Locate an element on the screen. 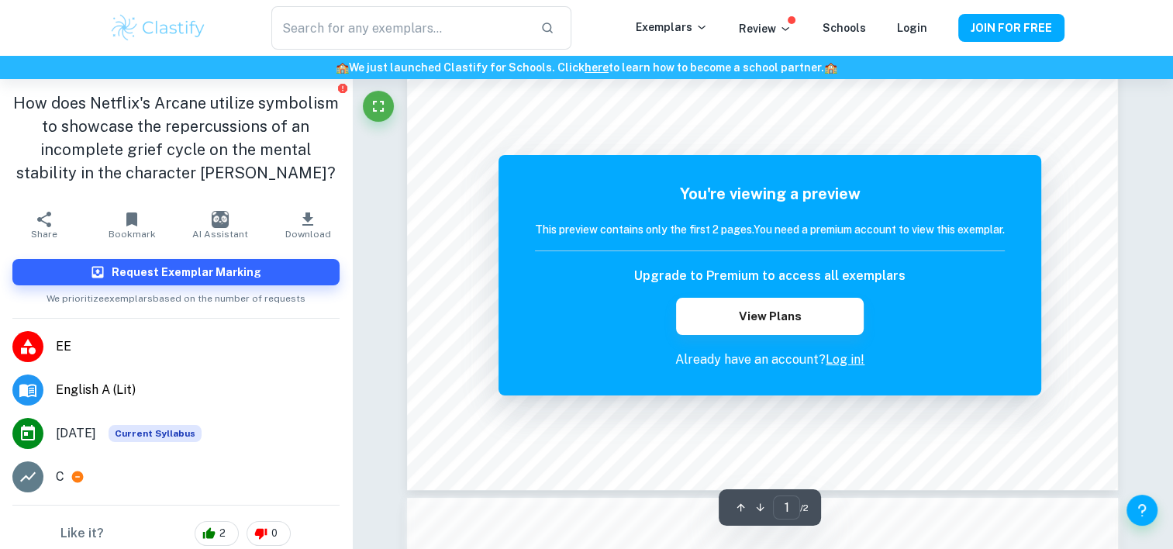 The width and height of the screenshot is (1173, 549). img: AI Assistant is located at coordinates (220, 219).